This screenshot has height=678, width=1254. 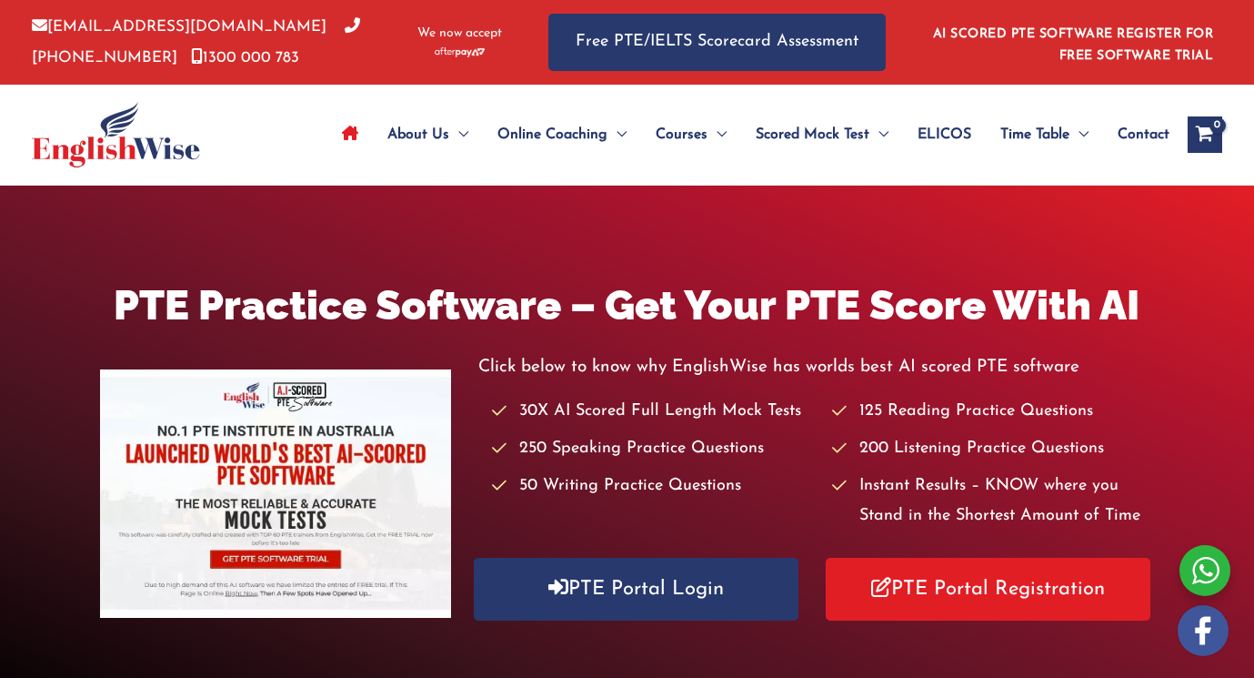 I want to click on a: CoursesMenu Toggle, so click(x=691, y=135).